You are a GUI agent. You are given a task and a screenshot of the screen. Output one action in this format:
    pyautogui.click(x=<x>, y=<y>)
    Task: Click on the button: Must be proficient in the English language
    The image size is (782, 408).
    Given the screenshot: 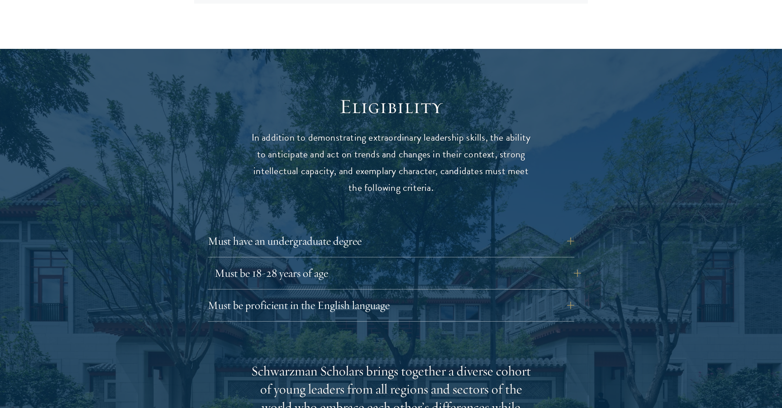 What is the action you would take?
    pyautogui.click(x=391, y=305)
    